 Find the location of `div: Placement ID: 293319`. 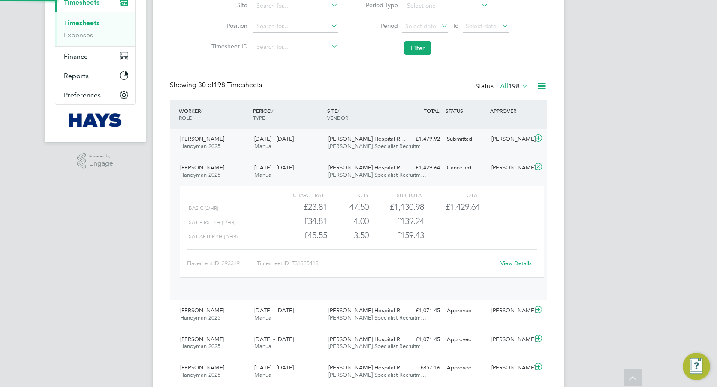

div: Placement ID: 293319 is located at coordinates (222, 263).